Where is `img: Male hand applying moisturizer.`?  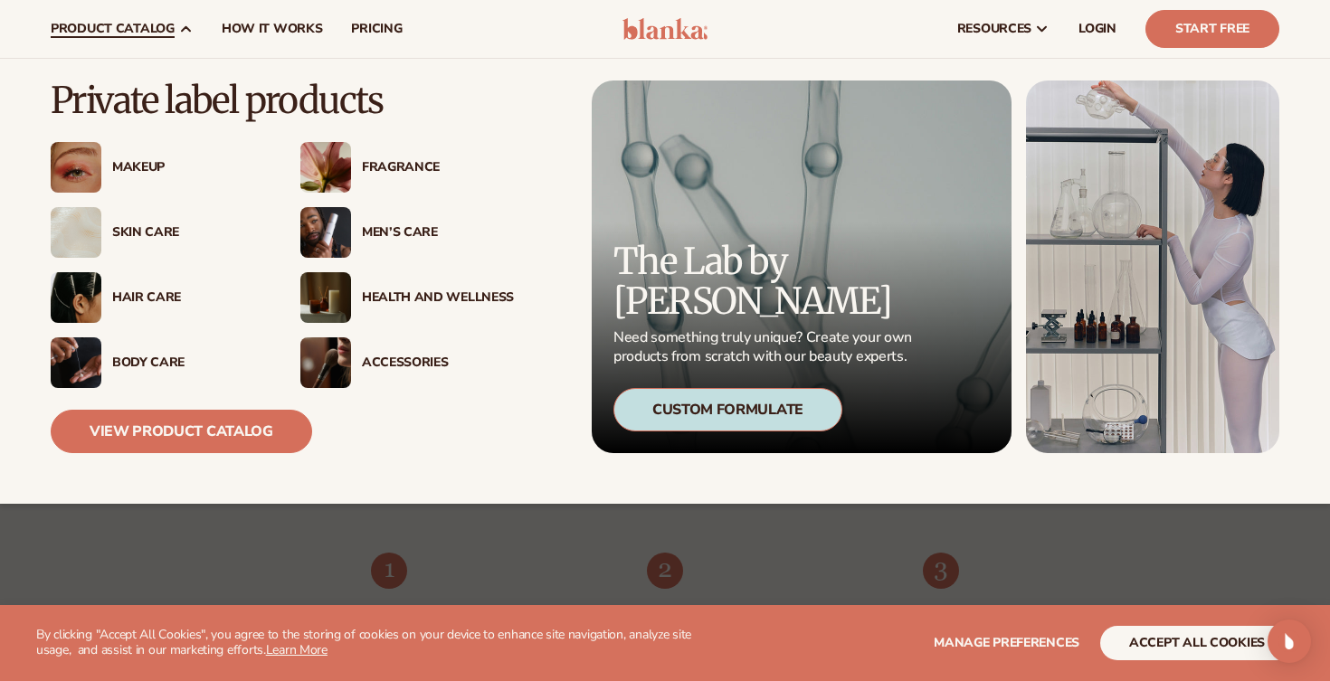 img: Male hand applying moisturizer. is located at coordinates (76, 363).